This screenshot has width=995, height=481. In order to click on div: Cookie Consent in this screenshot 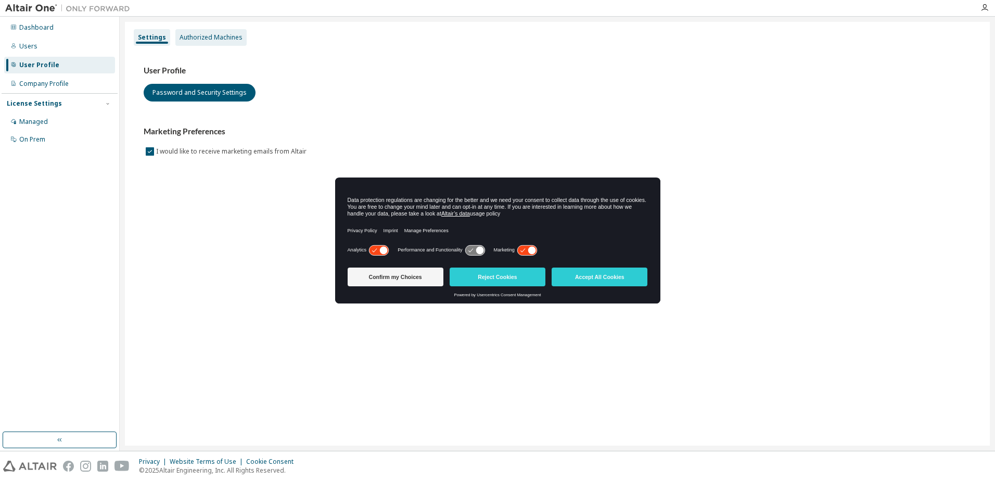, I will do `click(273, 461)`.